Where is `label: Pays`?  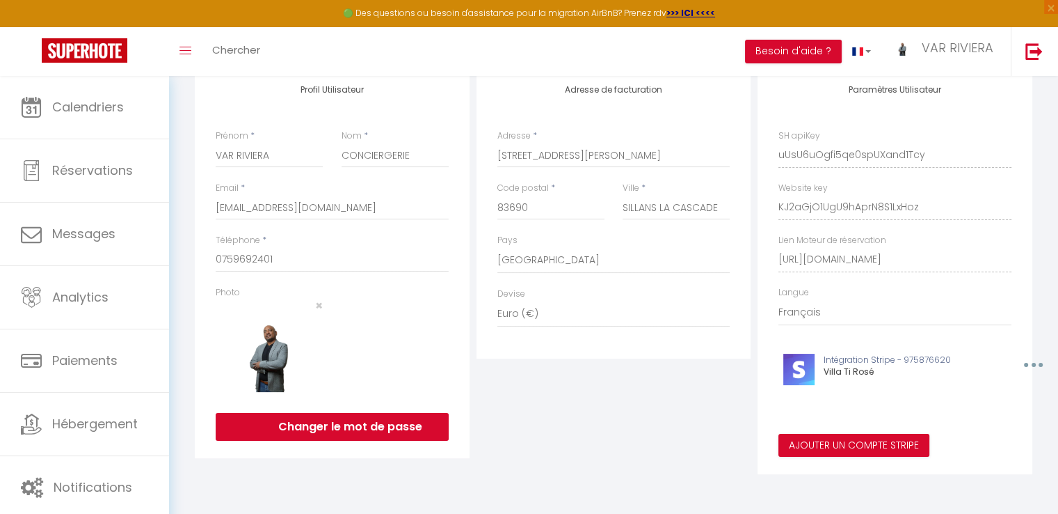 label: Pays is located at coordinates (507, 240).